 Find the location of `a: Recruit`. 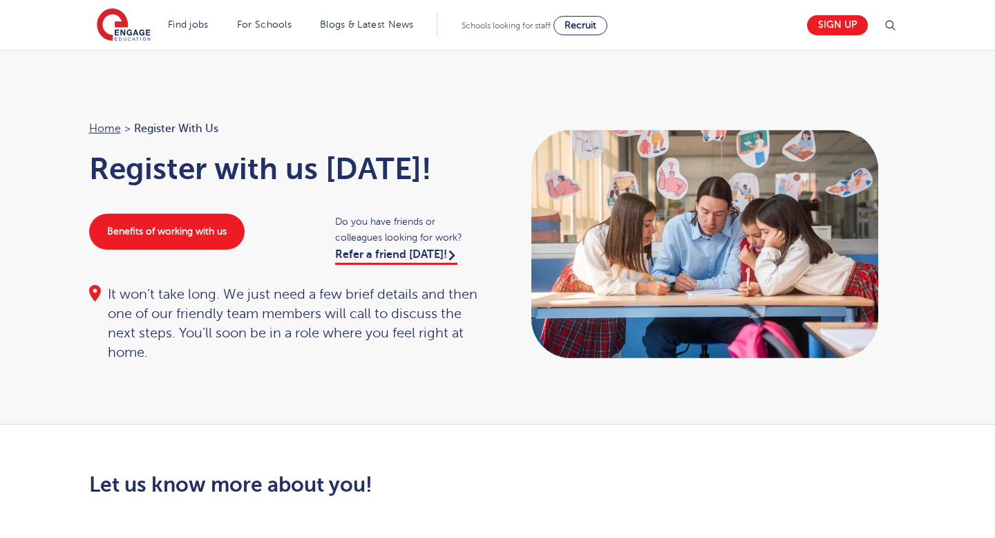

a: Recruit is located at coordinates (581, 26).